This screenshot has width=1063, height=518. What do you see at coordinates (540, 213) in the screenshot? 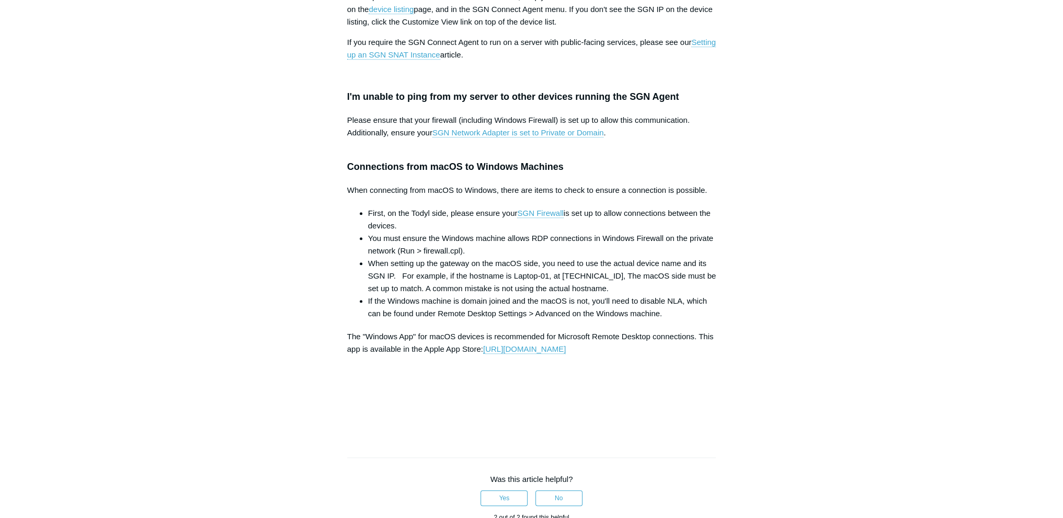
I see `a: SGN Firewall` at bounding box center [540, 213].